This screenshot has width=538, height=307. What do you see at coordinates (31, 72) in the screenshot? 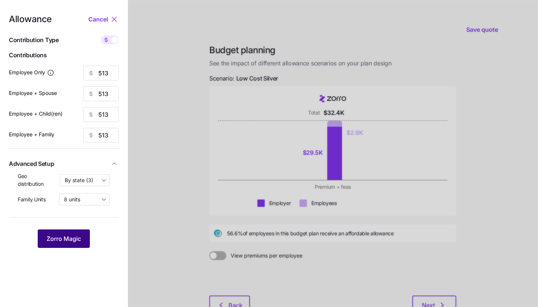
I see `label: Employee Only` at bounding box center [31, 72].